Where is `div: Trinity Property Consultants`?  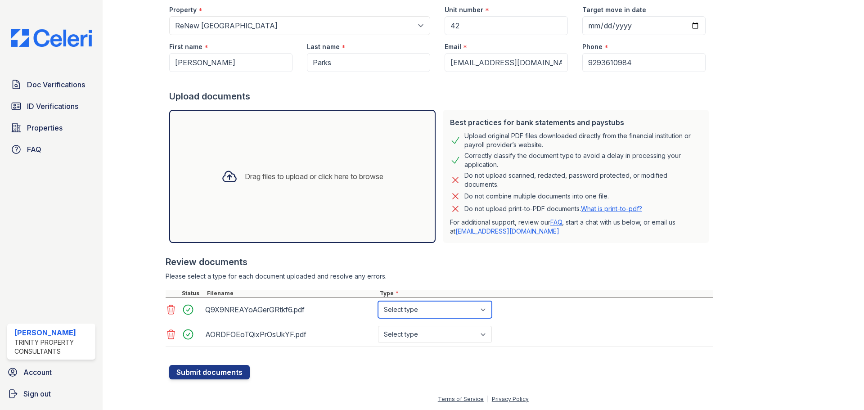 div: Trinity Property Consultants is located at coordinates (53, 347).